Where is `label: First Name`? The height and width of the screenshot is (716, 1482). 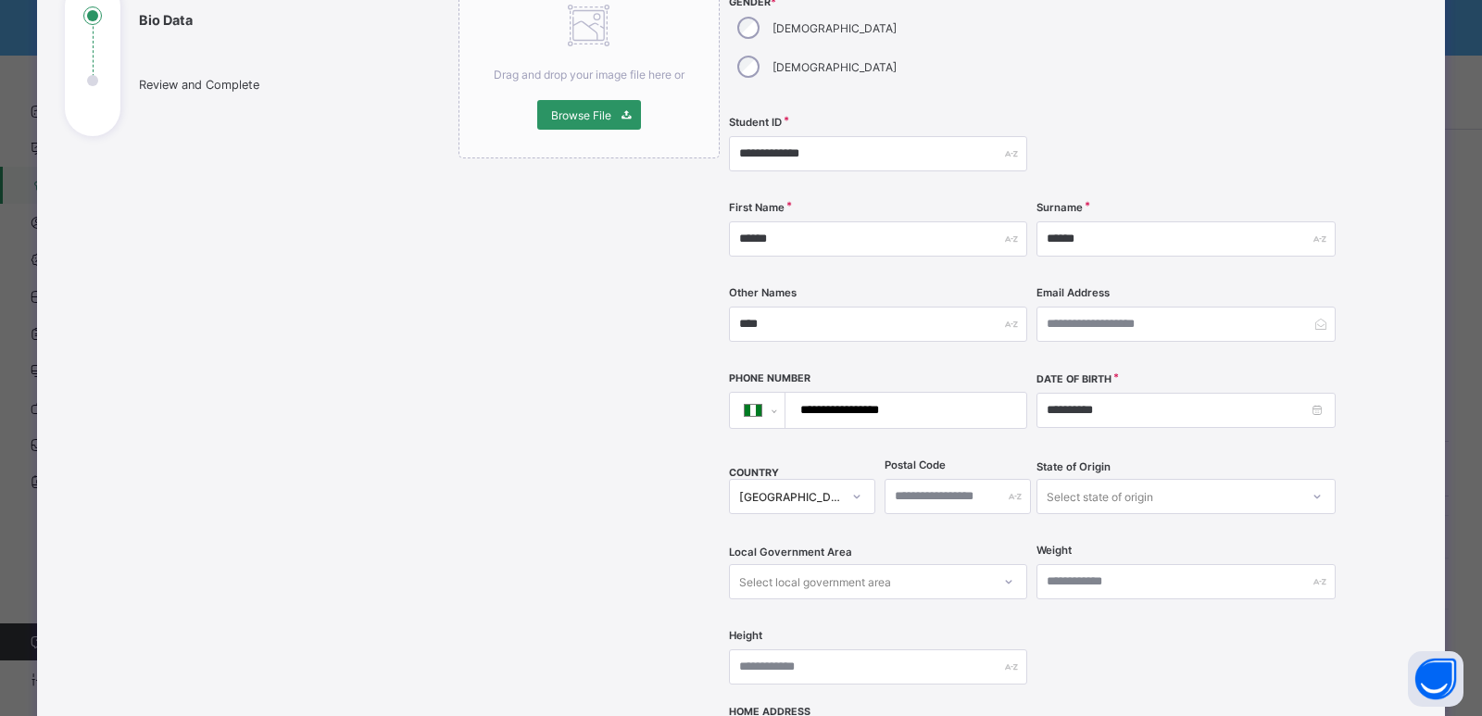
label: First Name is located at coordinates (757, 207).